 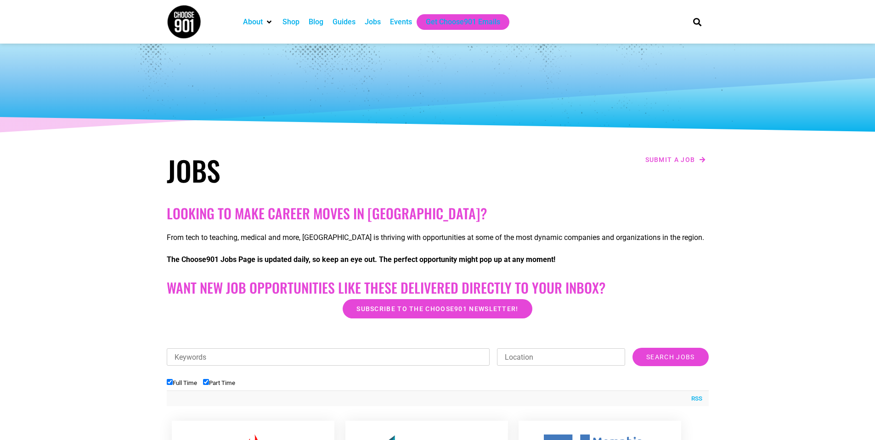 I want to click on a: Events, so click(x=401, y=22).